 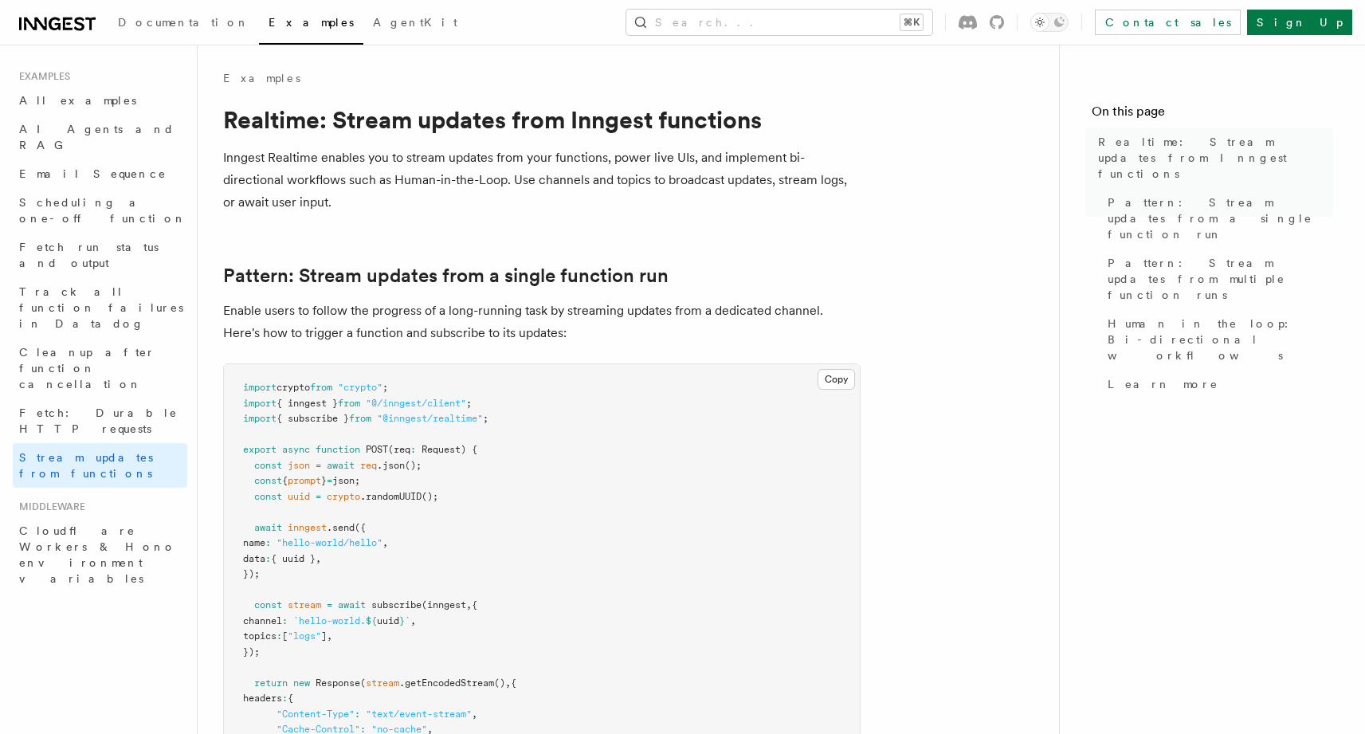 What do you see at coordinates (542, 322) in the screenshot?
I see `p: Enable users to follow the progress of a long-running task by streaming updates from a dedicated ...` at bounding box center [542, 322].